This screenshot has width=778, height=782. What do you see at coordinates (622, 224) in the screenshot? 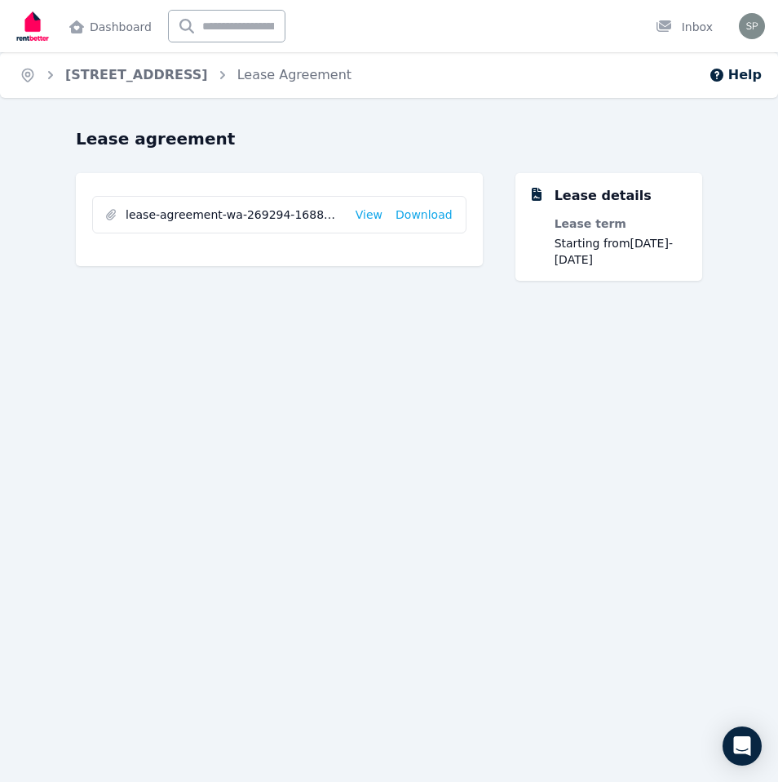
I see `dt: Lease term` at bounding box center [622, 224].